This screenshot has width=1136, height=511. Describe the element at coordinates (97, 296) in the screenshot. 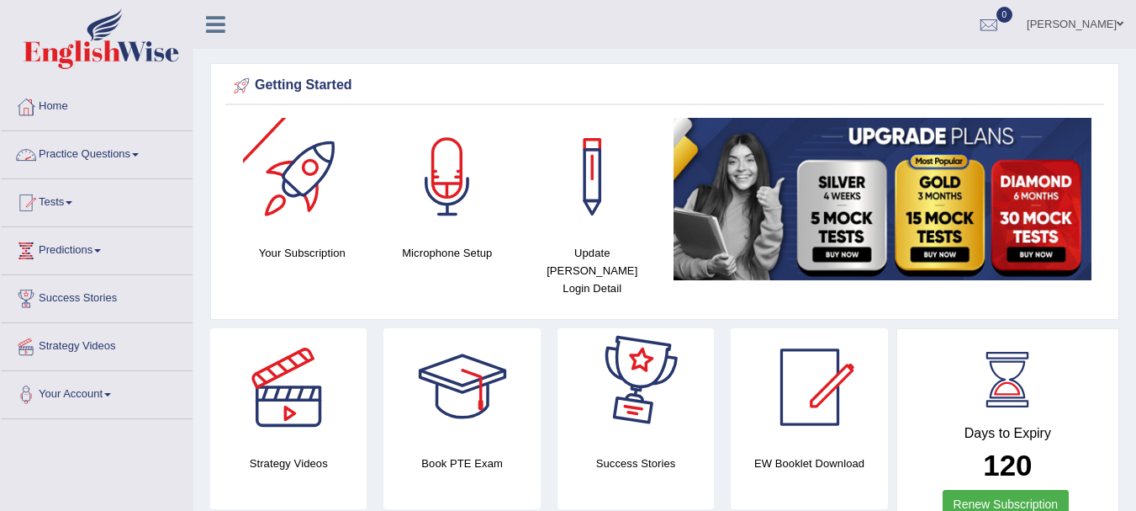

I see `a: Success Stories` at that location.